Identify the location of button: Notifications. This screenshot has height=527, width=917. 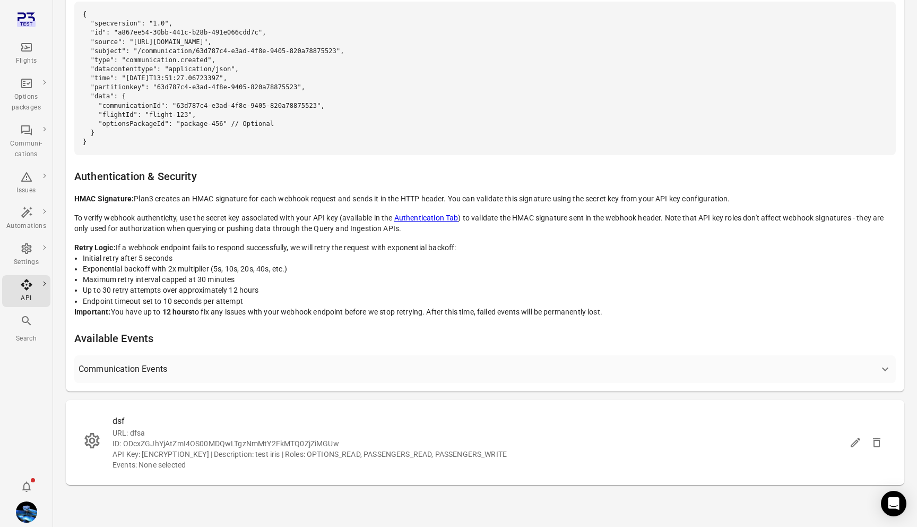
(27, 486).